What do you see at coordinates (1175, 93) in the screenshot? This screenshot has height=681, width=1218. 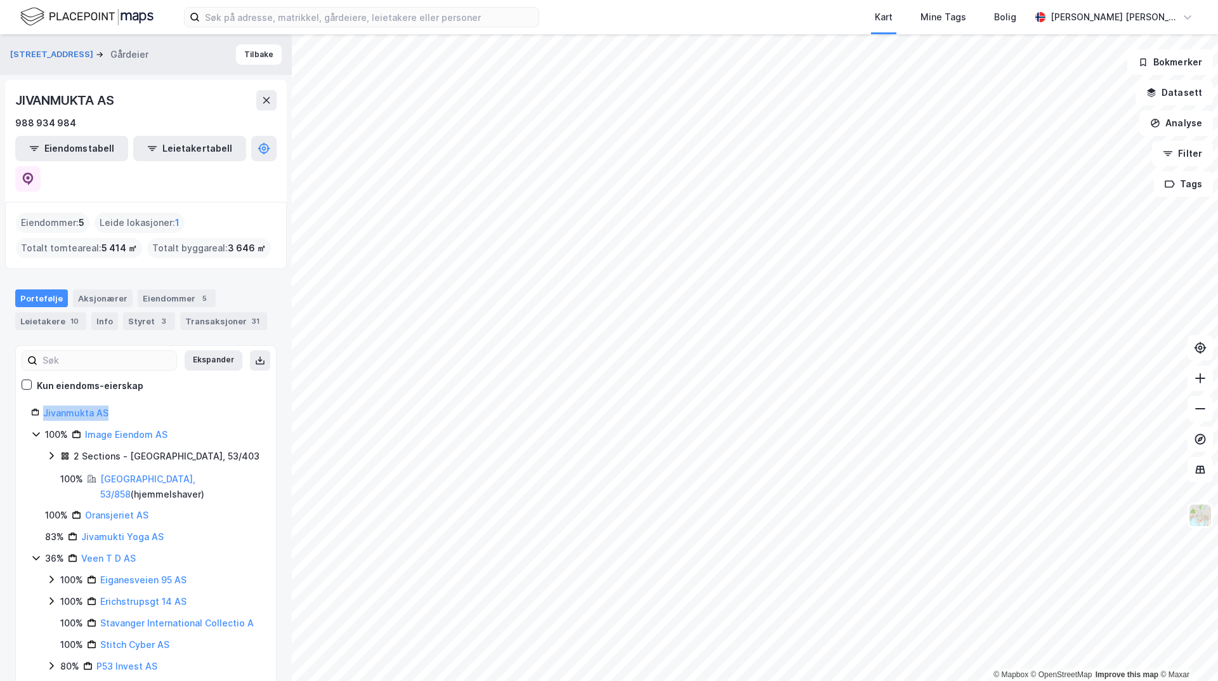 I see `button: Datasett` at bounding box center [1175, 93].